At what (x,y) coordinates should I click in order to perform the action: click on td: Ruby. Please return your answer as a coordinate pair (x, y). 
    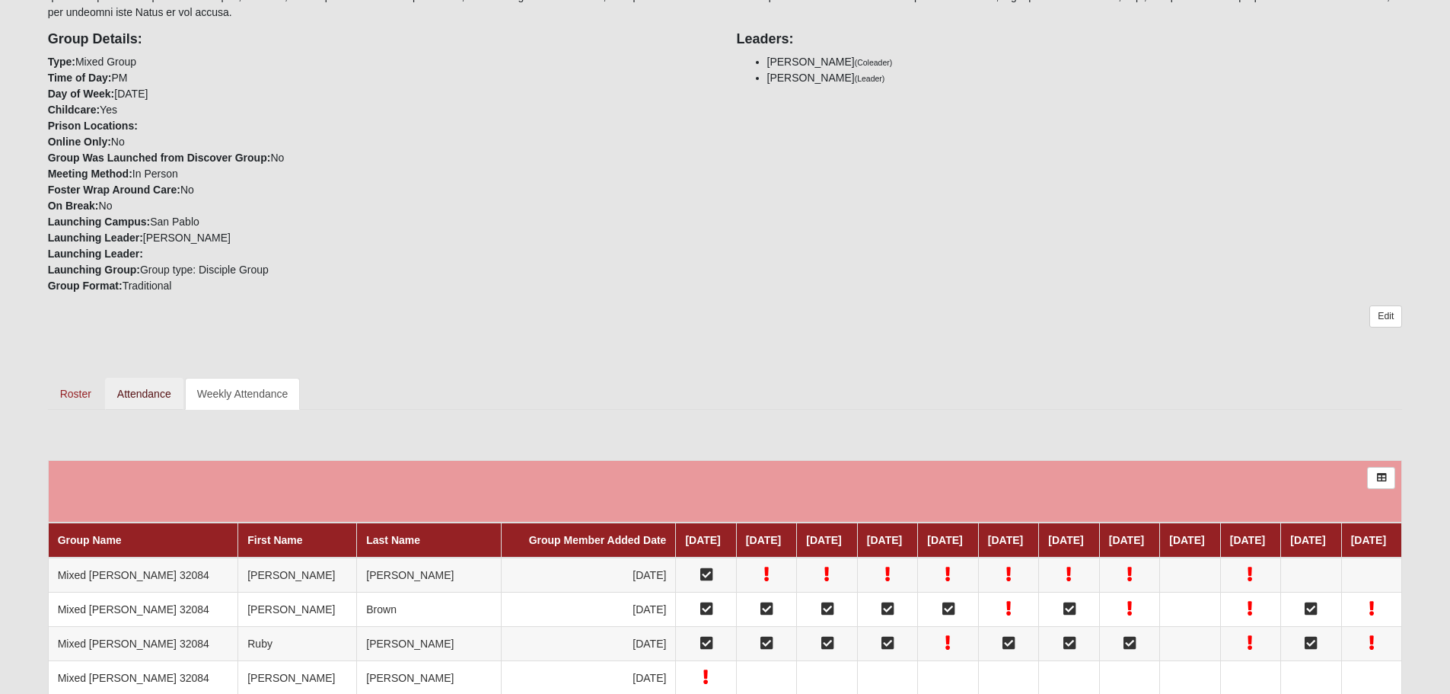
    Looking at the image, I should click on (298, 643).